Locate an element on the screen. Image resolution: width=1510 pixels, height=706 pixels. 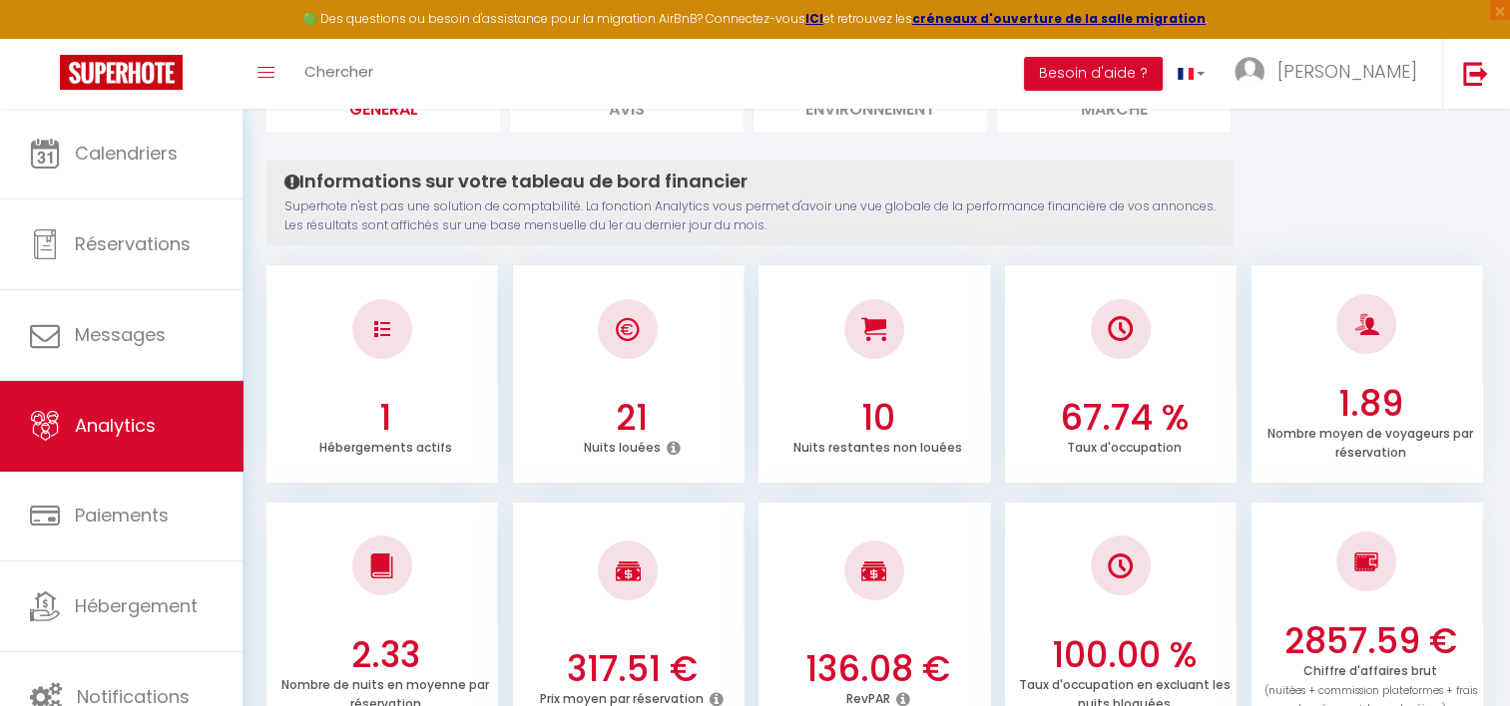
h3: 317.51 € is located at coordinates (632, 670).